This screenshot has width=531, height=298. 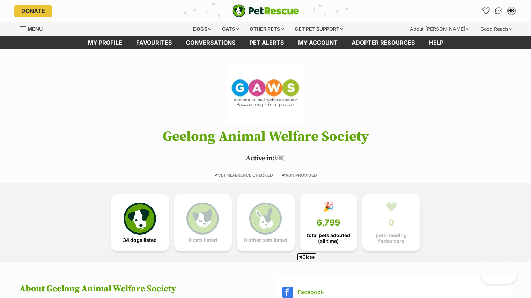 What do you see at coordinates (267, 43) in the screenshot?
I see `a: Pet alerts` at bounding box center [267, 43].